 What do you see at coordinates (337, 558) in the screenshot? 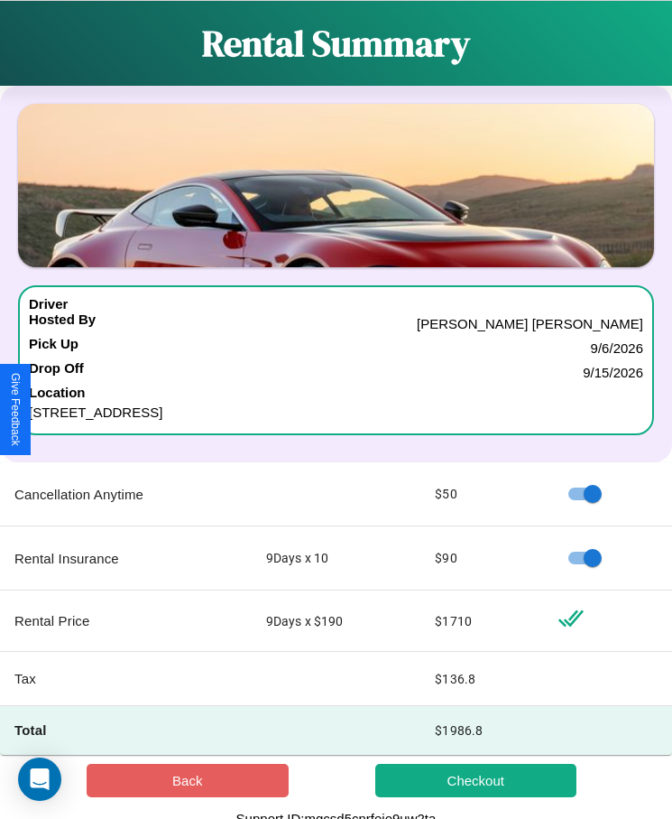
I see `td: 9 Days x 10` at bounding box center [337, 558].